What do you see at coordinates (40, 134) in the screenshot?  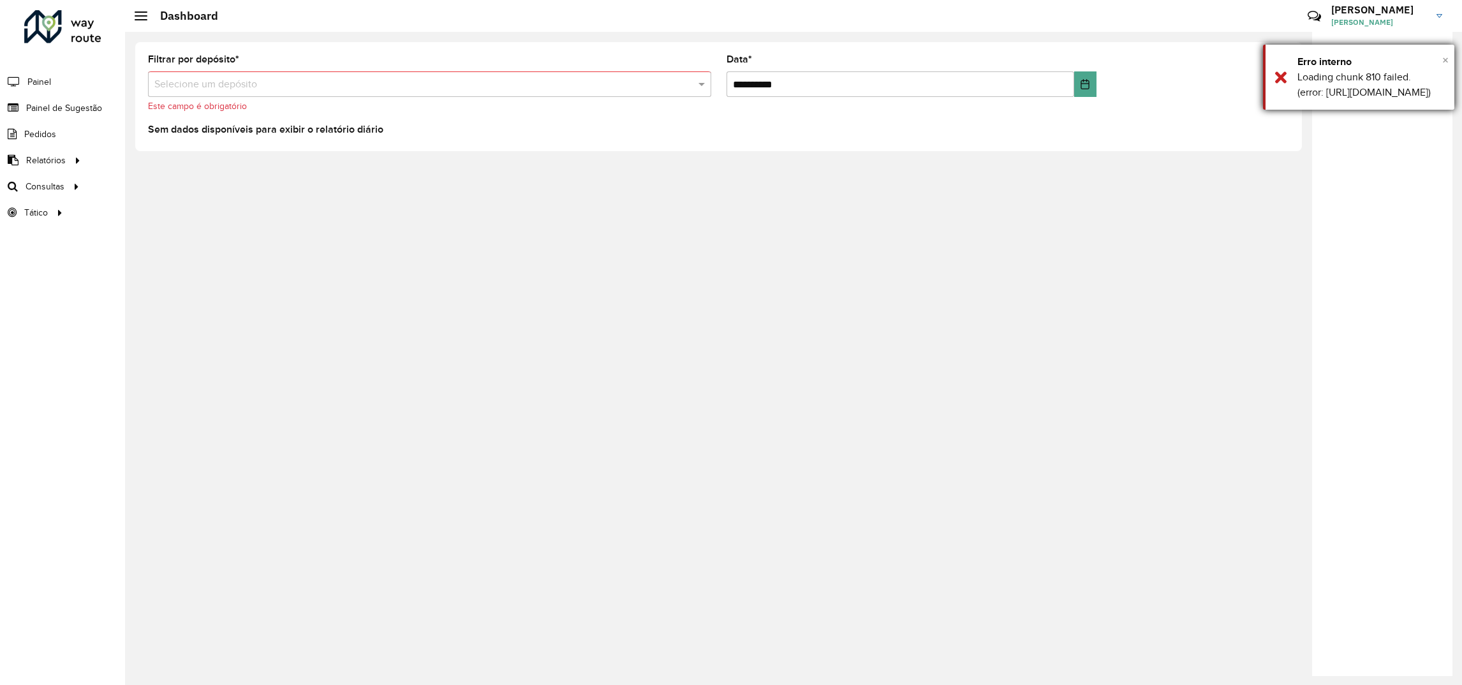 I see `span: Pedidos` at bounding box center [40, 134].